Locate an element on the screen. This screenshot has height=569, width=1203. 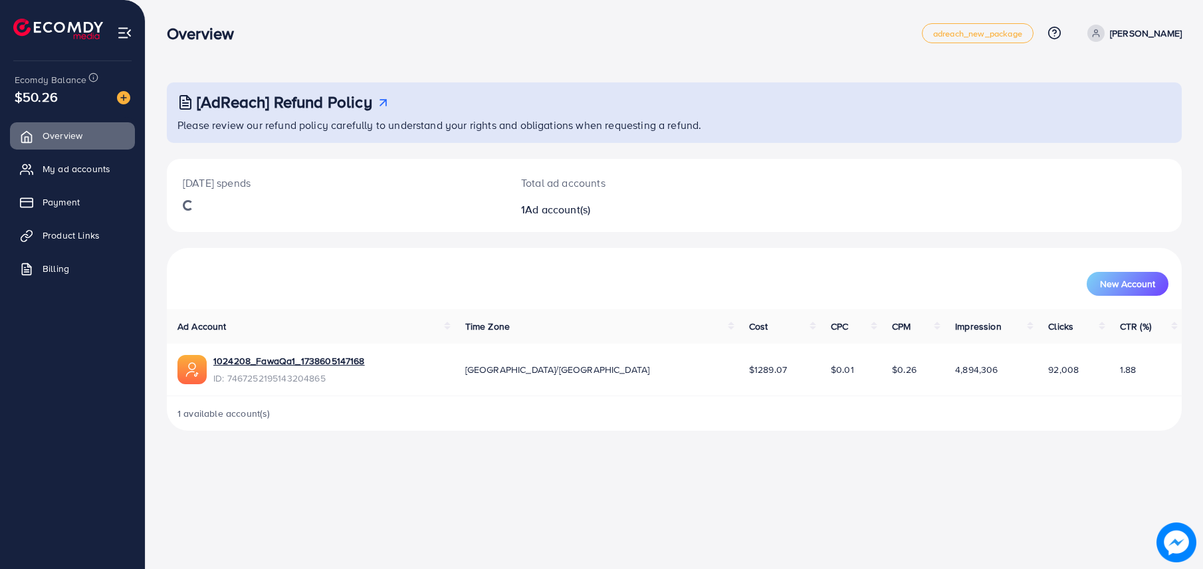
span: 92,008 is located at coordinates (1064, 370).